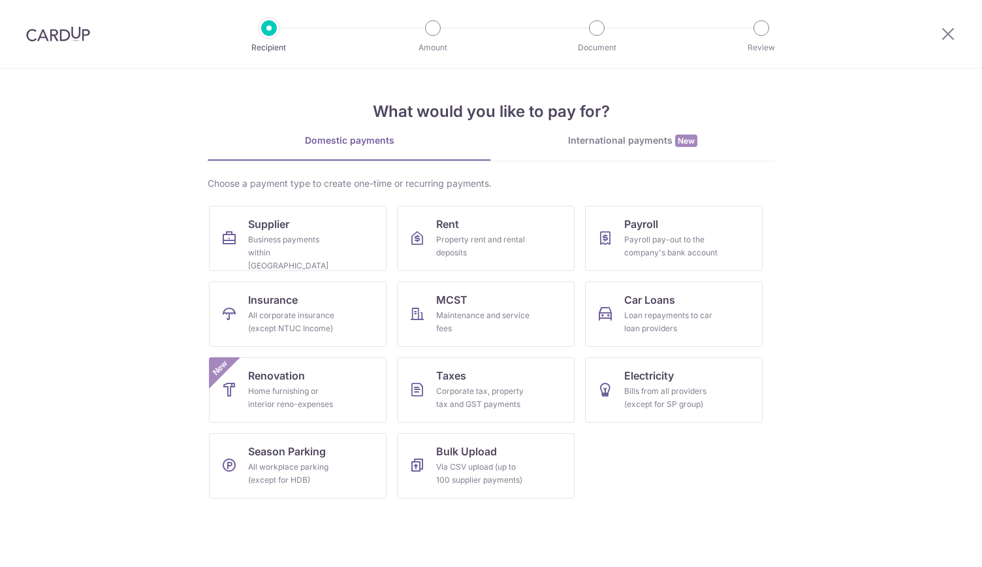 This screenshot has height=567, width=982. What do you see at coordinates (452, 300) in the screenshot?
I see `span: MCST` at bounding box center [452, 300].